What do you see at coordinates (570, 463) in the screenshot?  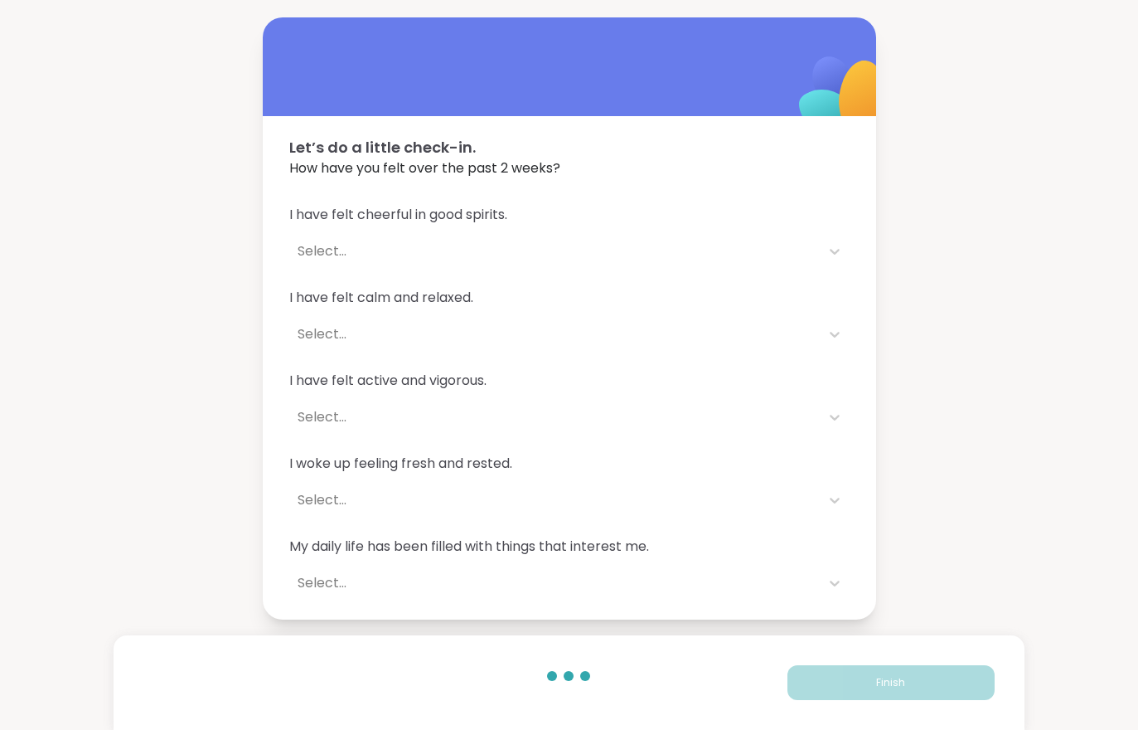 I see `span: I woke up feeling fresh and rested.` at bounding box center [570, 463].